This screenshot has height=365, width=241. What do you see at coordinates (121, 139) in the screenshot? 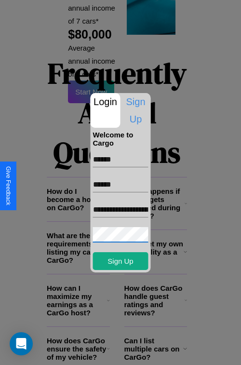
I see `h4: Welcome to Cargo` at bounding box center [121, 139].